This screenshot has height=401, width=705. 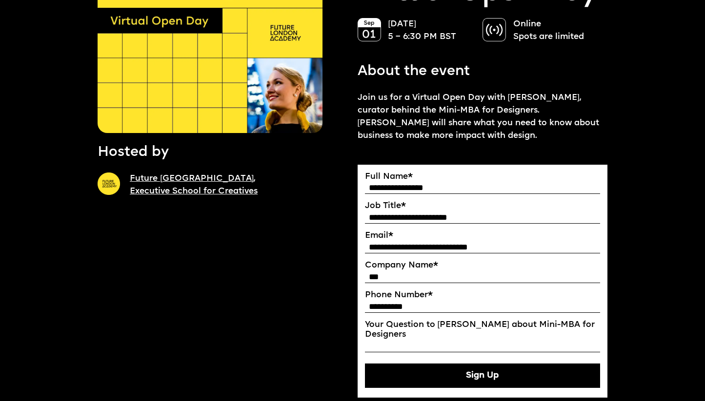 What do you see at coordinates (482, 296) in the screenshot?
I see `label: Phone Number` at bounding box center [482, 296].